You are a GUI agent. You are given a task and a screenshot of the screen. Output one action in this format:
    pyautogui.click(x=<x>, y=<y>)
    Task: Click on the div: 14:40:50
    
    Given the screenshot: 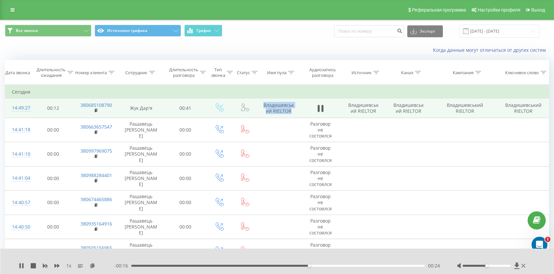 What is the action you would take?
    pyautogui.click(x=18, y=227)
    